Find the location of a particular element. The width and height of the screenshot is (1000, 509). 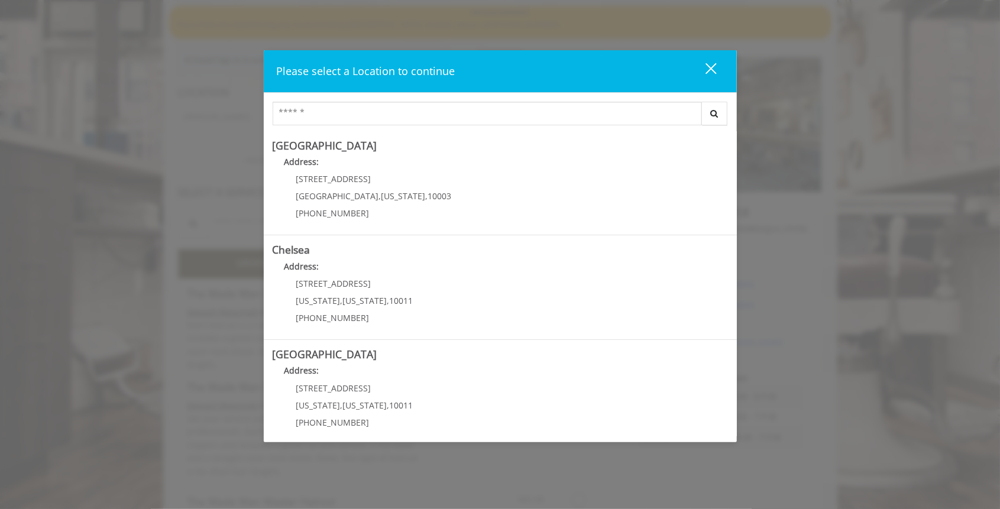

span: Please select a Location to continue is located at coordinates (366, 71).